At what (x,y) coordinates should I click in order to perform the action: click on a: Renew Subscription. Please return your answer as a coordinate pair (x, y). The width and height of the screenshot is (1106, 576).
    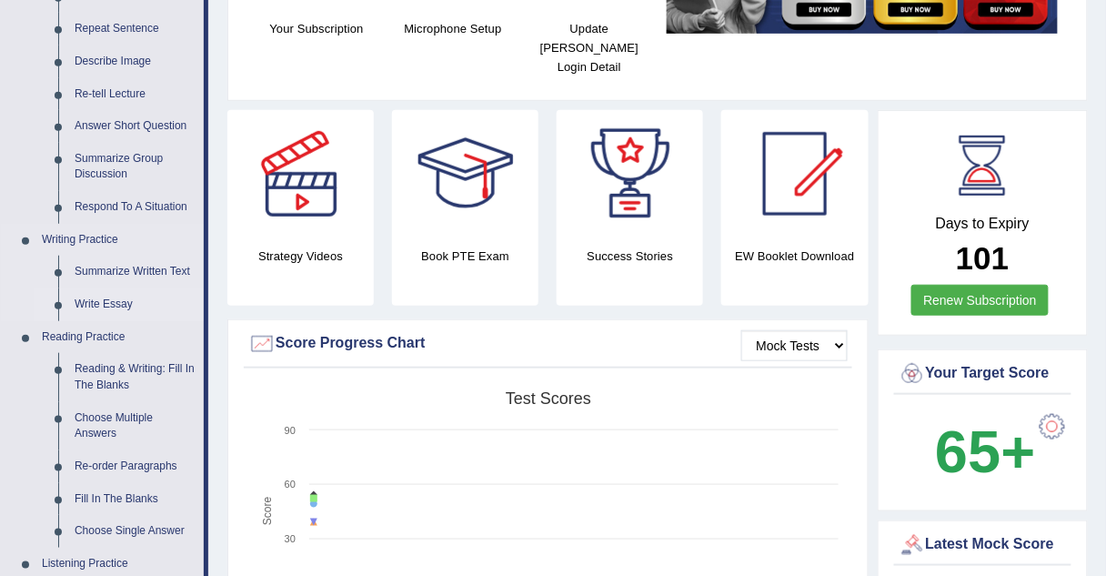
    Looking at the image, I should click on (980, 300).